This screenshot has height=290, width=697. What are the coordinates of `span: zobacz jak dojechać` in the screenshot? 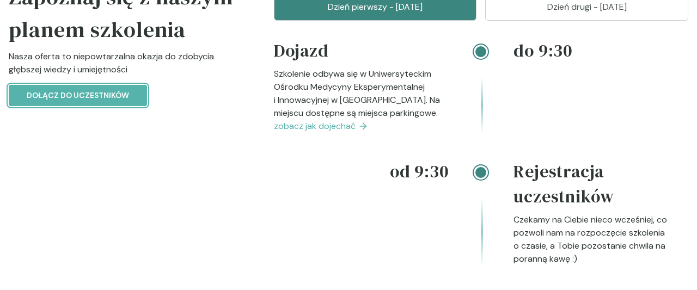 It's located at (315, 126).